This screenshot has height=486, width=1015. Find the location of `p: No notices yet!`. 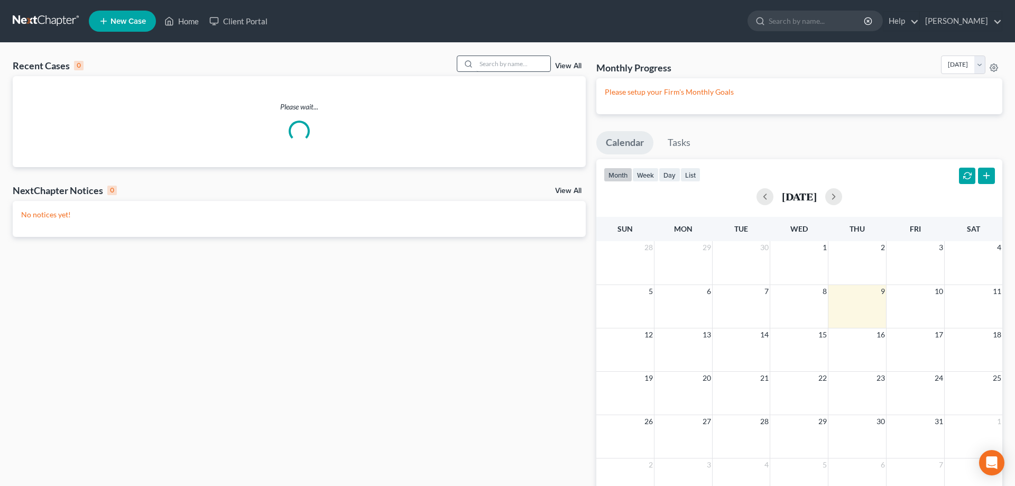

p: No notices yet! is located at coordinates (299, 215).